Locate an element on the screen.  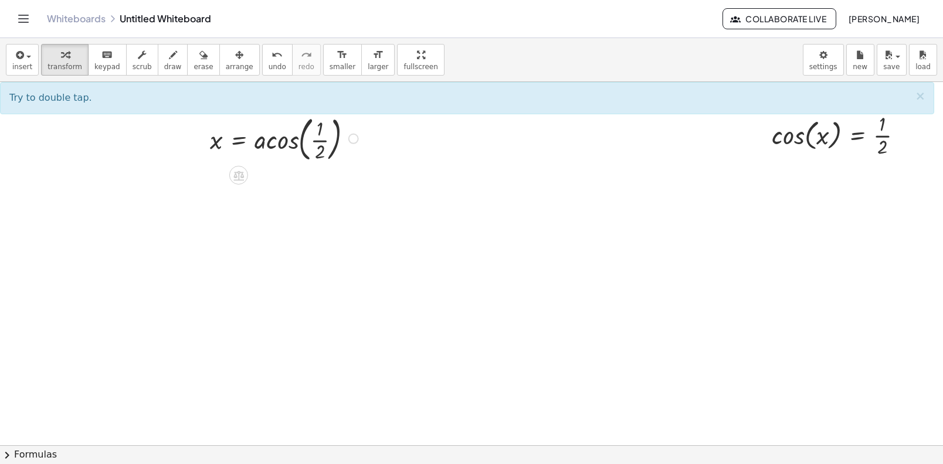
a: Whiteboards is located at coordinates (76, 19).